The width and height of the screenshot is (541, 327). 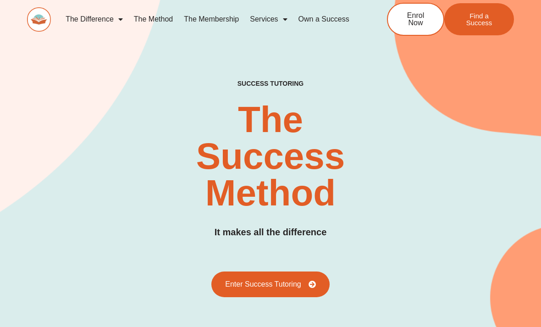 What do you see at coordinates (210, 19) in the screenshot?
I see `nav: Menu` at bounding box center [210, 19].